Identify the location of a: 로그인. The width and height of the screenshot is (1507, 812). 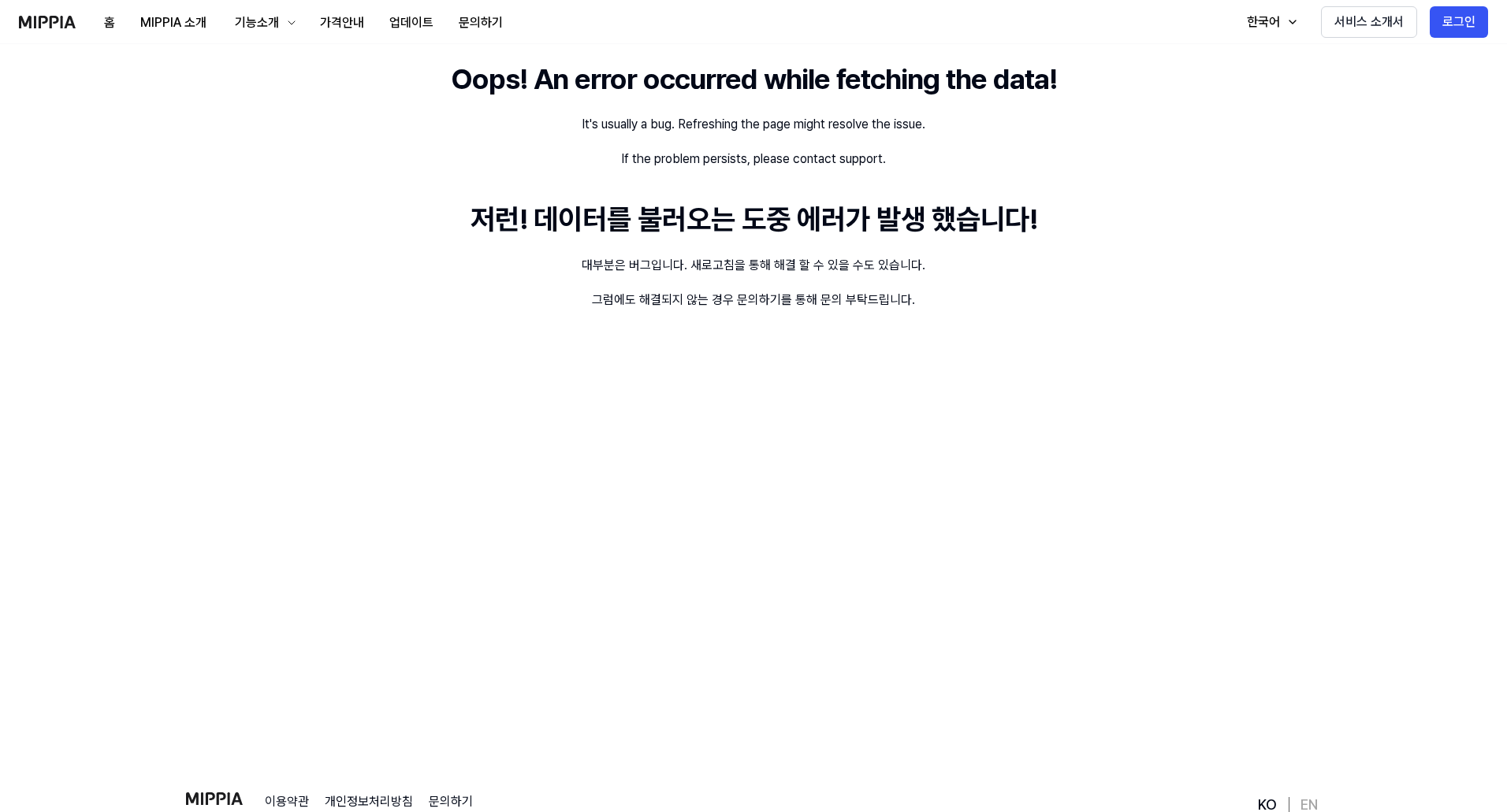
(1459, 22).